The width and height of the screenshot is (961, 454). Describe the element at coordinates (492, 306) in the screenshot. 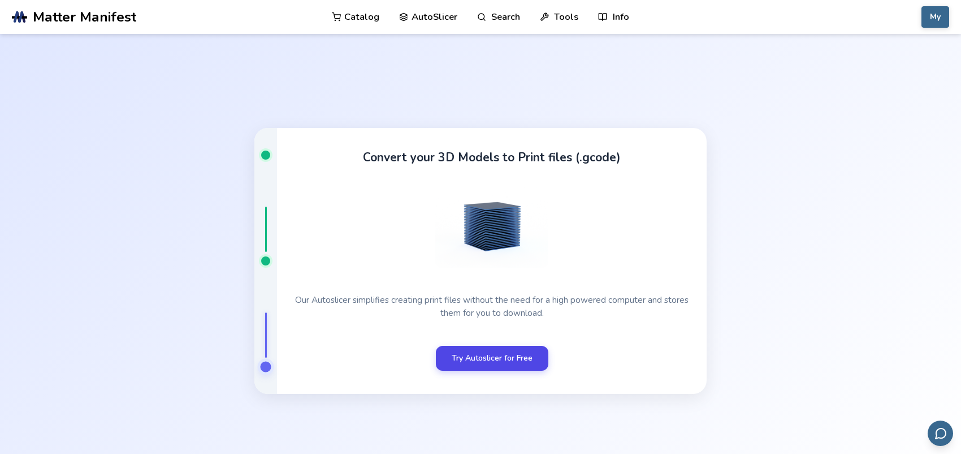

I see `div: Our Autoslicer simplifies creating print files without the need for a high powered computer and s...` at that location.